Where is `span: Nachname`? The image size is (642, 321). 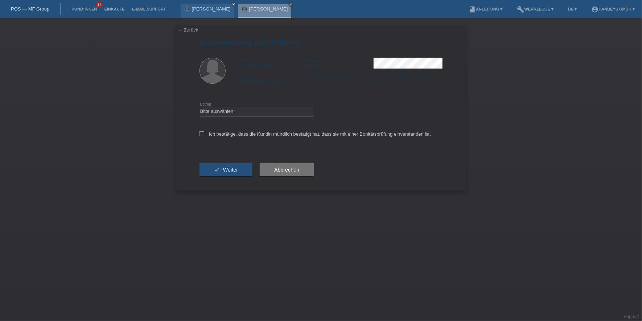
span: Nachname is located at coordinates (314, 61).